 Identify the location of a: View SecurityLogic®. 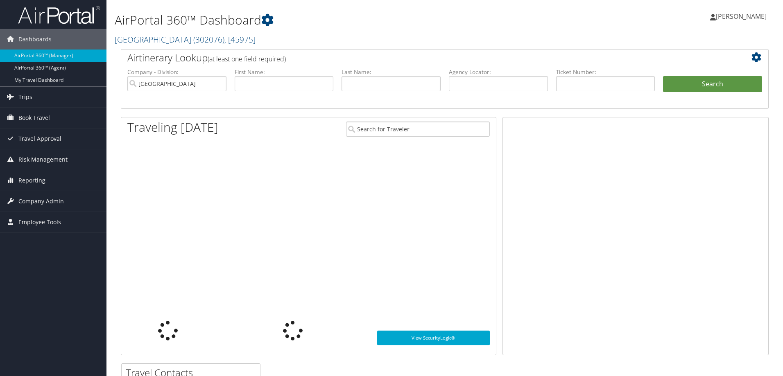
(433, 338).